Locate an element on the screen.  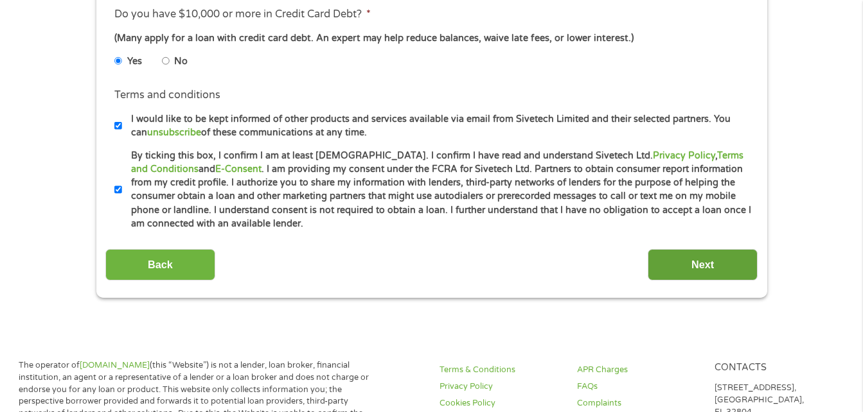
div: (Many apply for a loan with credit card debt. An expert may help reduce balances, waive late fees... is located at coordinates (431, 39).